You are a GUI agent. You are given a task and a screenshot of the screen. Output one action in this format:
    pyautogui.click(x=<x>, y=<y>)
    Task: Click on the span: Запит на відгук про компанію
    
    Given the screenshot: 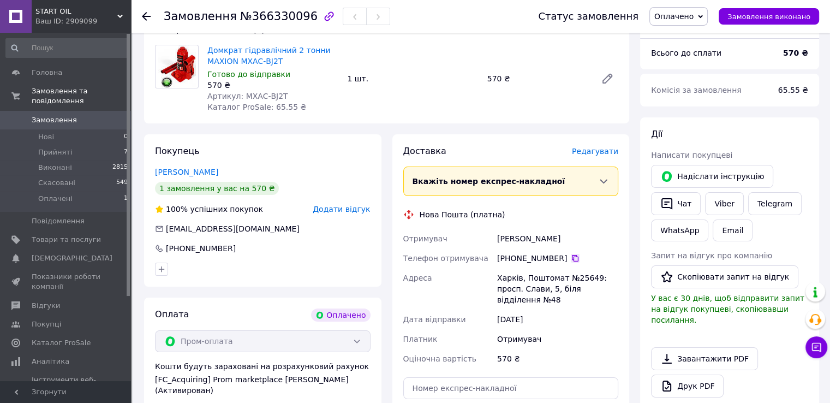 What is the action you would take?
    pyautogui.click(x=712, y=255)
    